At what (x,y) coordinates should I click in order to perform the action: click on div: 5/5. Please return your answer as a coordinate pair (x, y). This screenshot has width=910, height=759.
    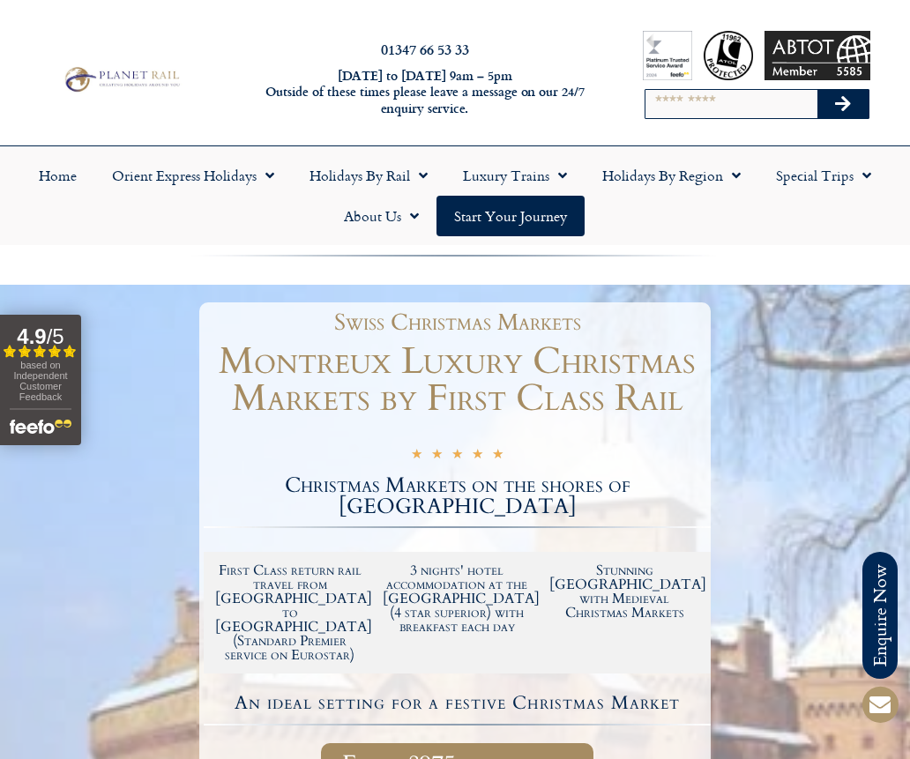
    Looking at the image, I should click on (457, 455).